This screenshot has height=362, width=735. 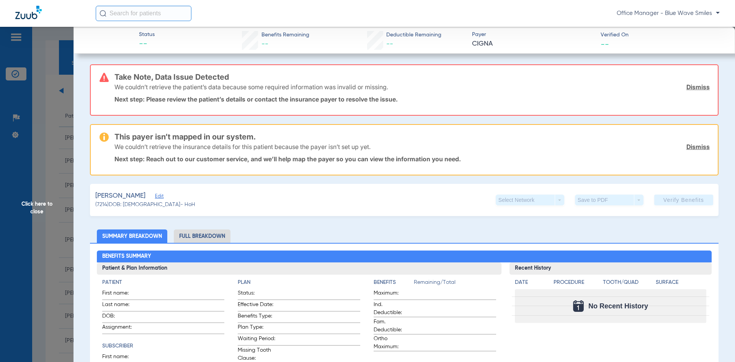 I want to click on span: Remaining/Total, so click(x=455, y=284).